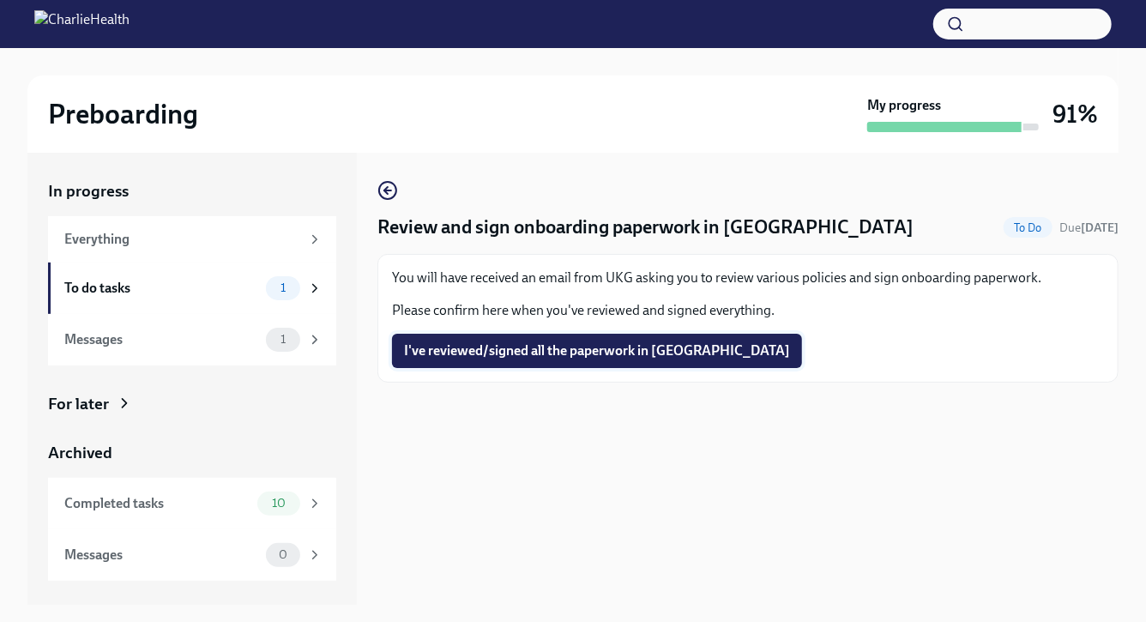  What do you see at coordinates (123, 114) in the screenshot?
I see `h2: Preboarding` at bounding box center [123, 114].